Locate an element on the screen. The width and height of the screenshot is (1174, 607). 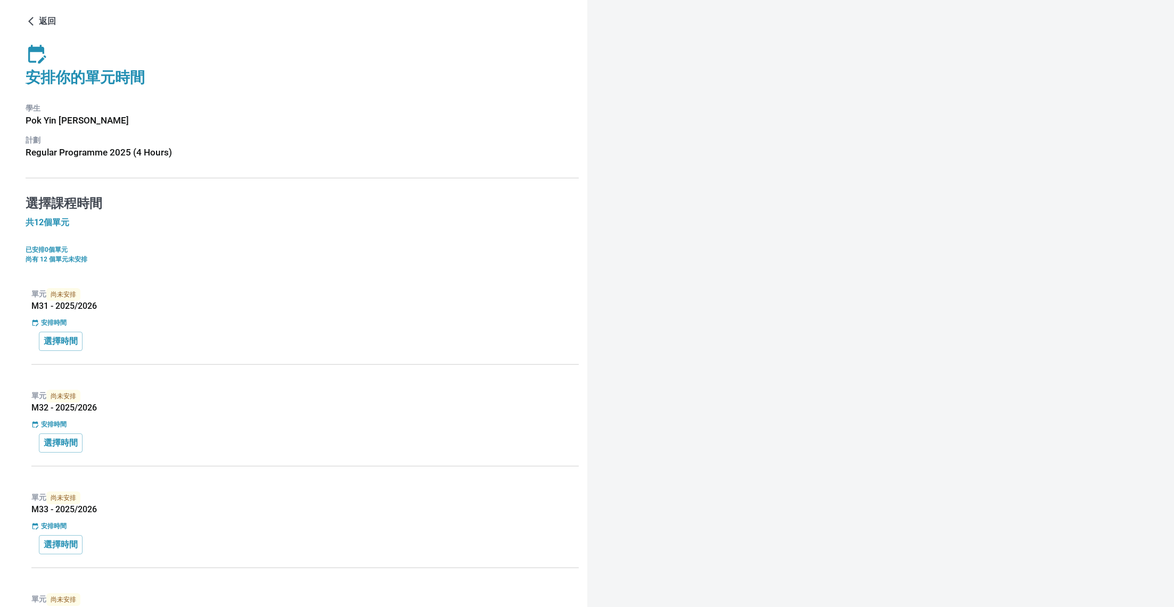
h6: Regular Programme 2025 (4 Hours) is located at coordinates (302, 152).